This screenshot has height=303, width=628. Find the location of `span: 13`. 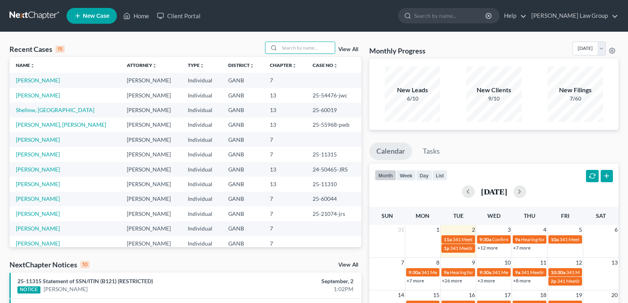

span: 13 is located at coordinates (615, 263).